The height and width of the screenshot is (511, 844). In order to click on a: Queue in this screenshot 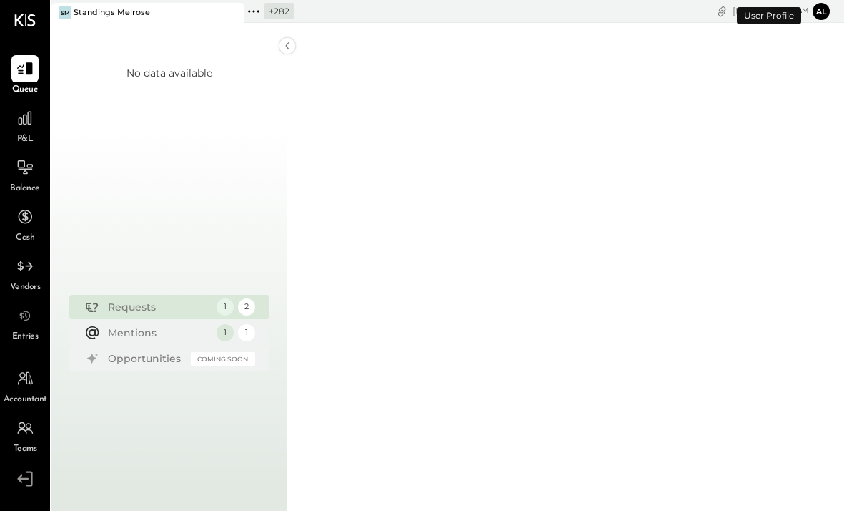, I will do `click(25, 76)`.